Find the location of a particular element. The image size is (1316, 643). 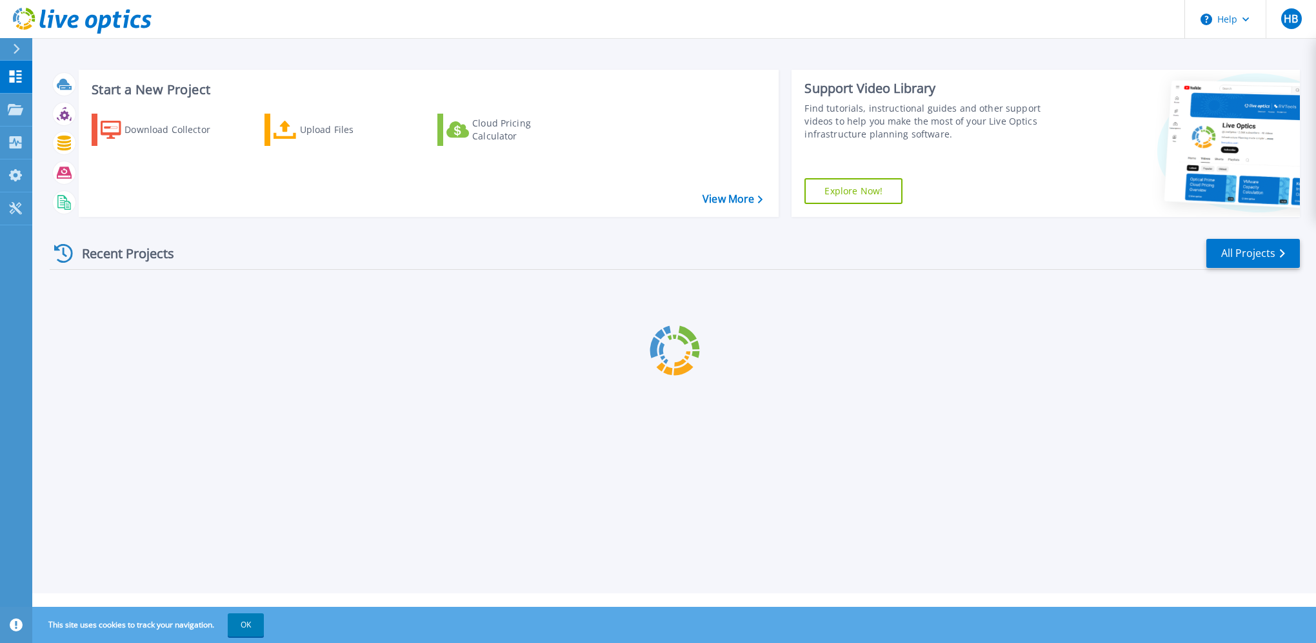

div: Download Collector is located at coordinates (176, 130).